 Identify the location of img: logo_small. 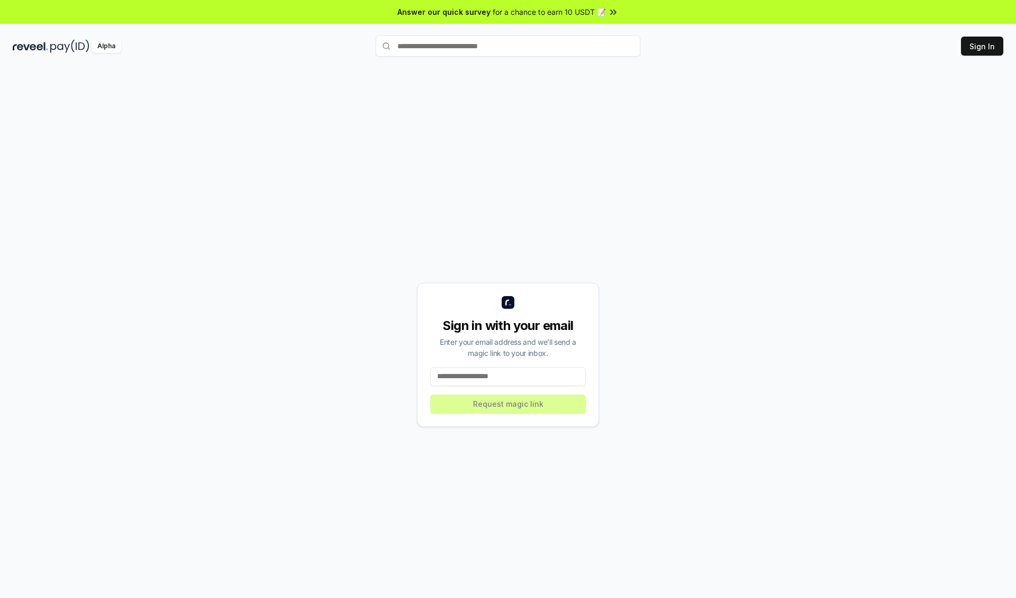
(508, 302).